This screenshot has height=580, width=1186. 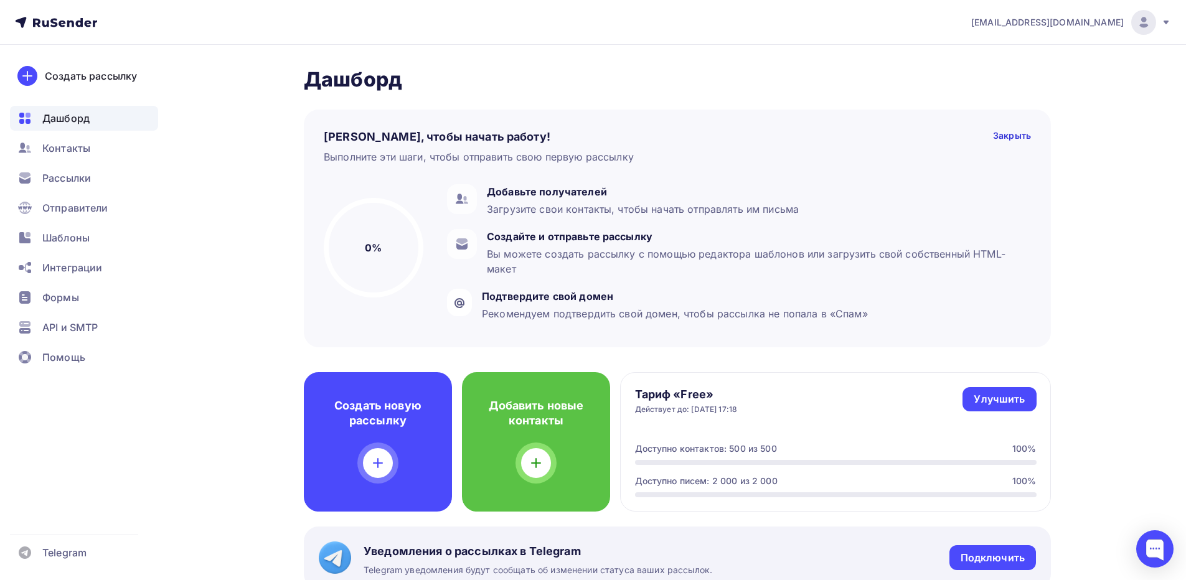 I want to click on span: Дашборд, so click(x=66, y=118).